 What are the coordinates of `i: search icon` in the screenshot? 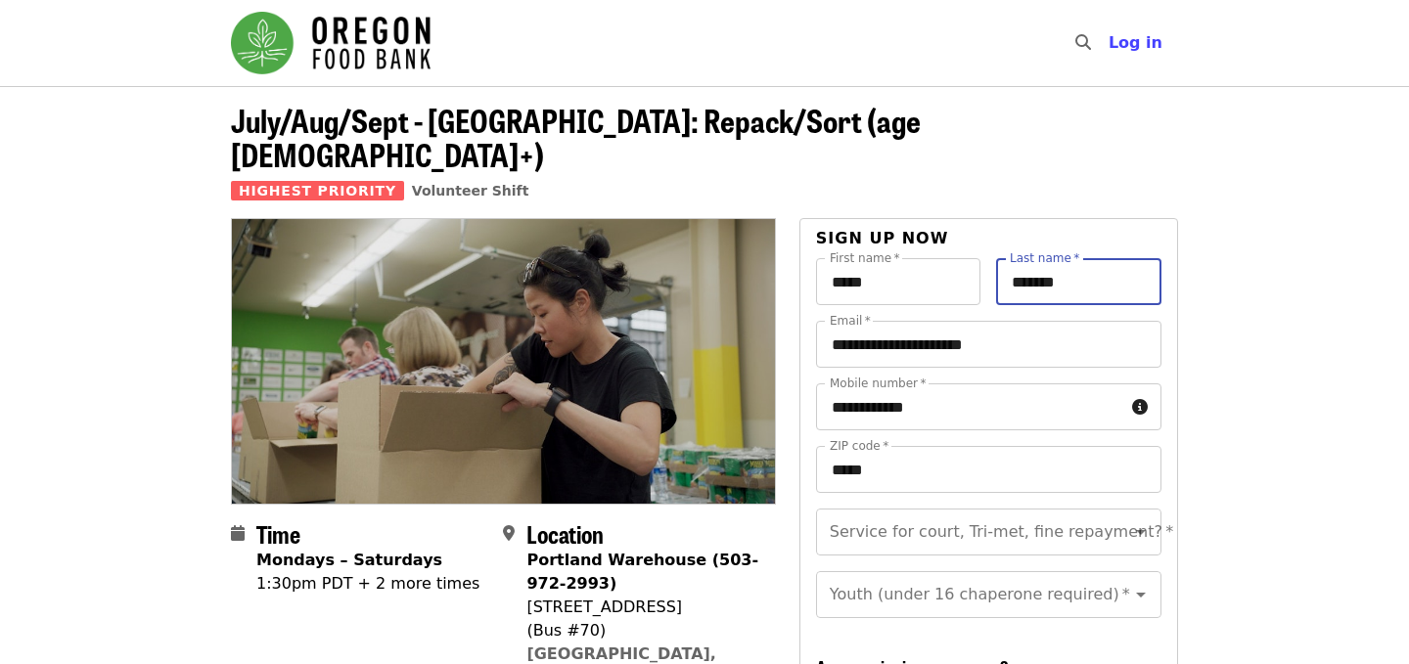 It's located at (1083, 42).